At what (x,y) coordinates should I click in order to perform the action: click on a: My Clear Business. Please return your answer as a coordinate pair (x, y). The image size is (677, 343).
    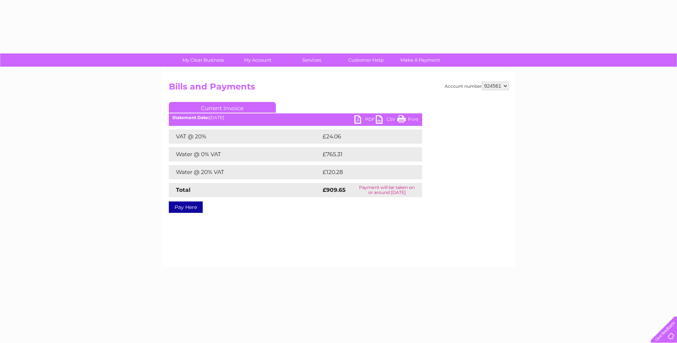
    Looking at the image, I should click on (203, 60).